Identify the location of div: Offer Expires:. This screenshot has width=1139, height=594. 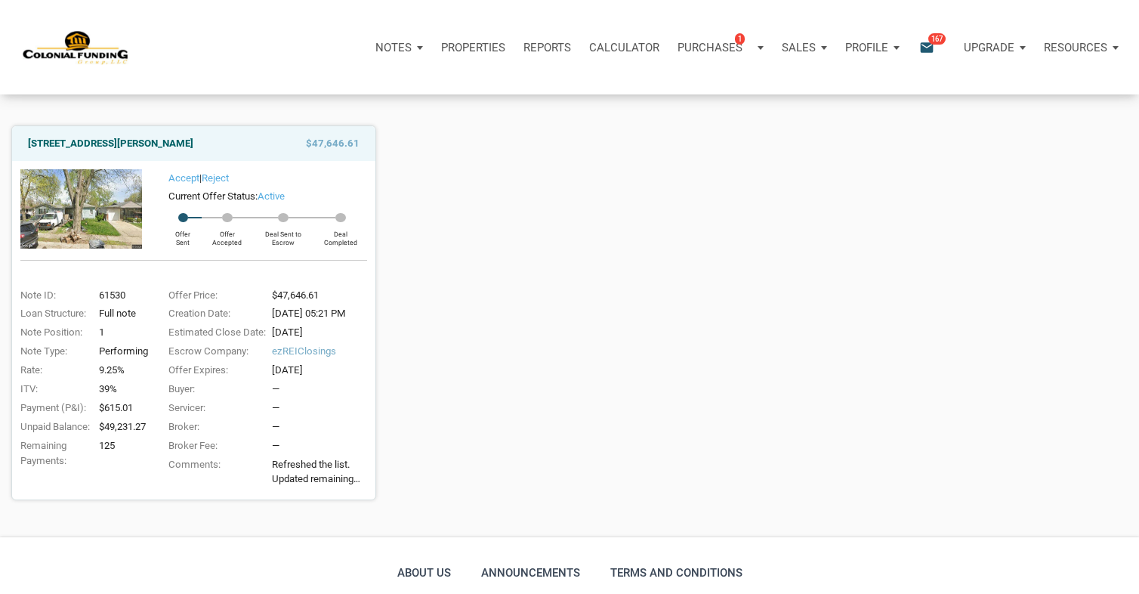
(214, 370).